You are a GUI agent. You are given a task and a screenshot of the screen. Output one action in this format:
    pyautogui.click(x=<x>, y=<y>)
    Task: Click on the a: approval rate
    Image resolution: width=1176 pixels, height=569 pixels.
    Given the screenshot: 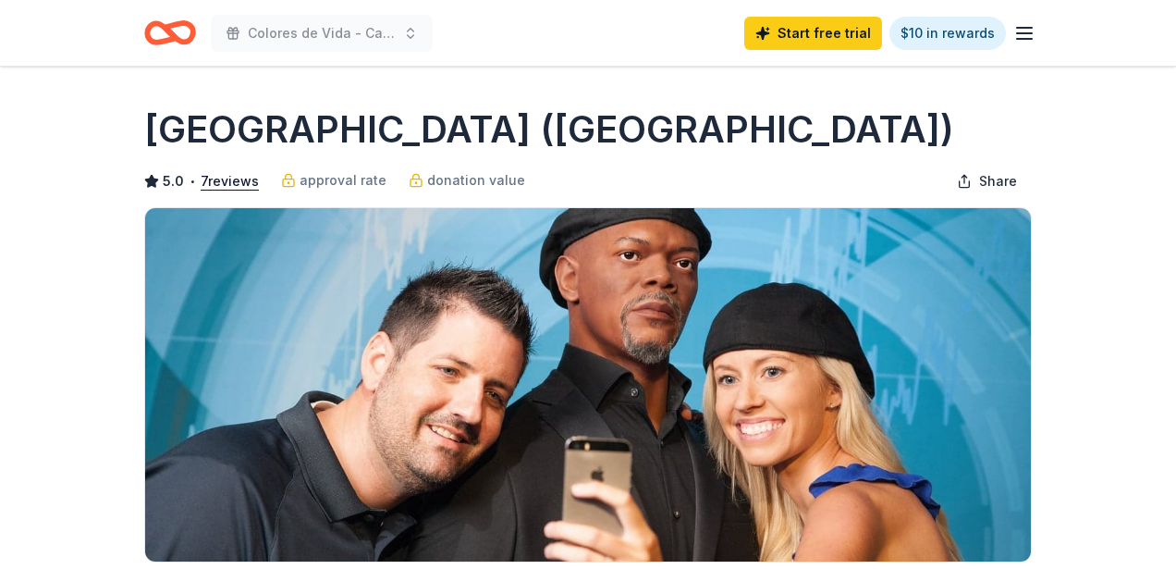 What is the action you would take?
    pyautogui.click(x=334, y=180)
    